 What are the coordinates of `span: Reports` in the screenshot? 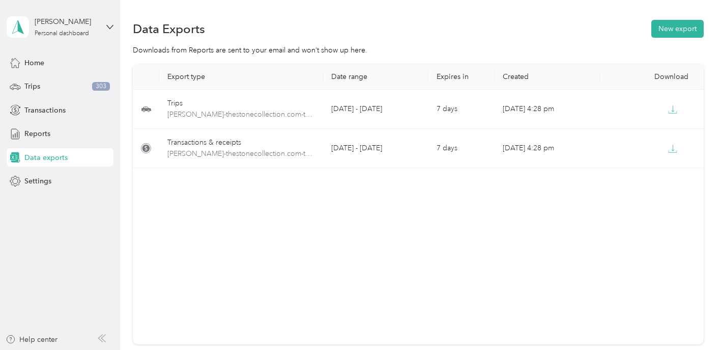 It's located at (37, 133).